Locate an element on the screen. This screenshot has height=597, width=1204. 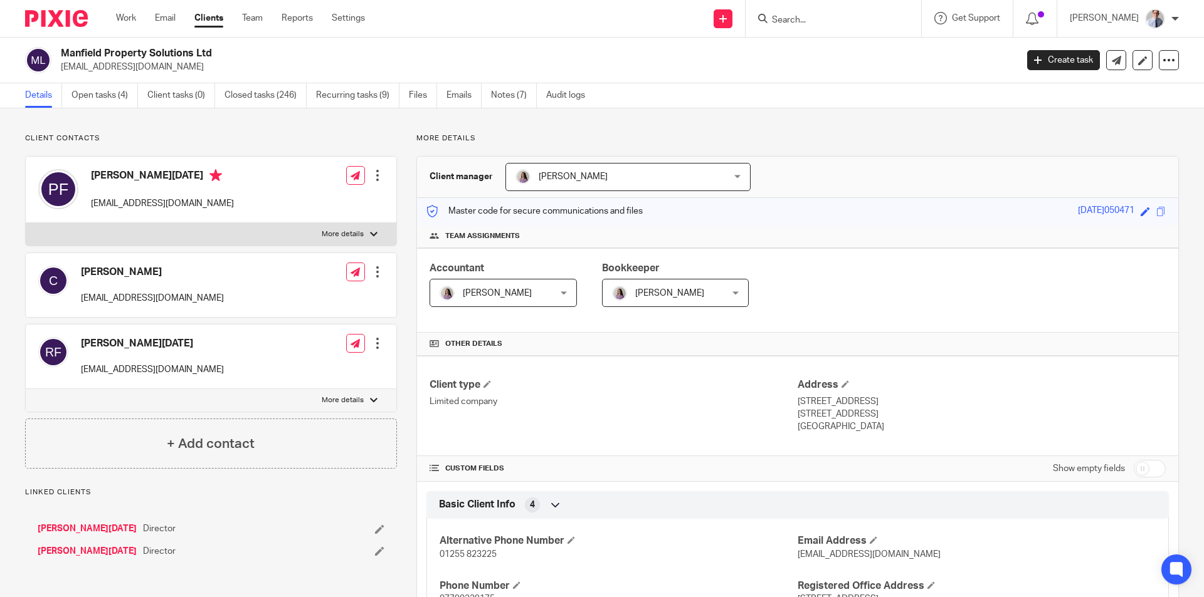
h4: Address is located at coordinates (981, 385).